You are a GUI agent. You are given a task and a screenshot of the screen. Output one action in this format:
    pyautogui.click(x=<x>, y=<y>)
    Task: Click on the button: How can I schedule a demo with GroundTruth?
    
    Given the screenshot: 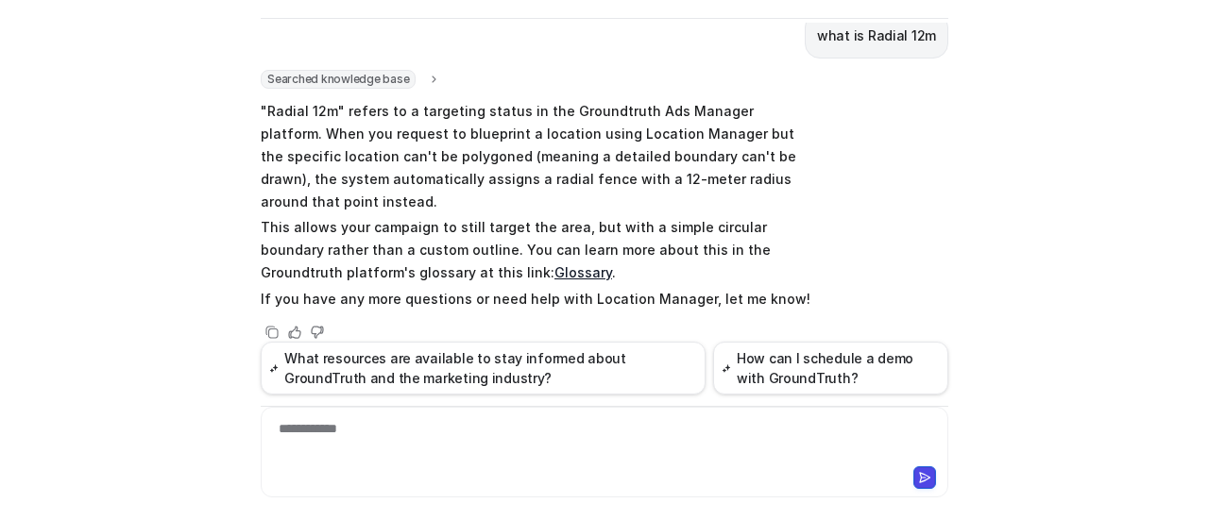 What is the action you would take?
    pyautogui.click(x=830, y=368)
    